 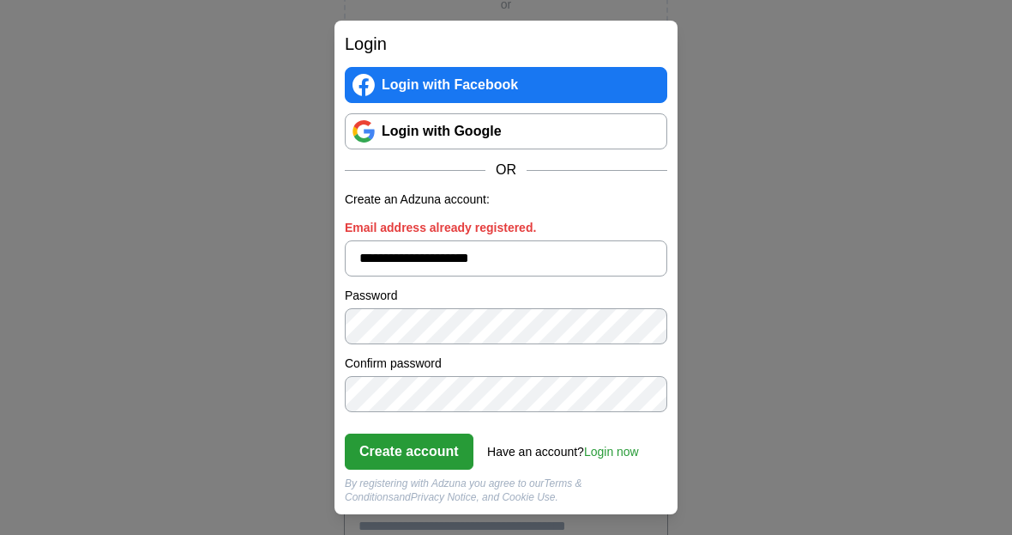 I want to click on a: Login now, so click(x=612, y=451).